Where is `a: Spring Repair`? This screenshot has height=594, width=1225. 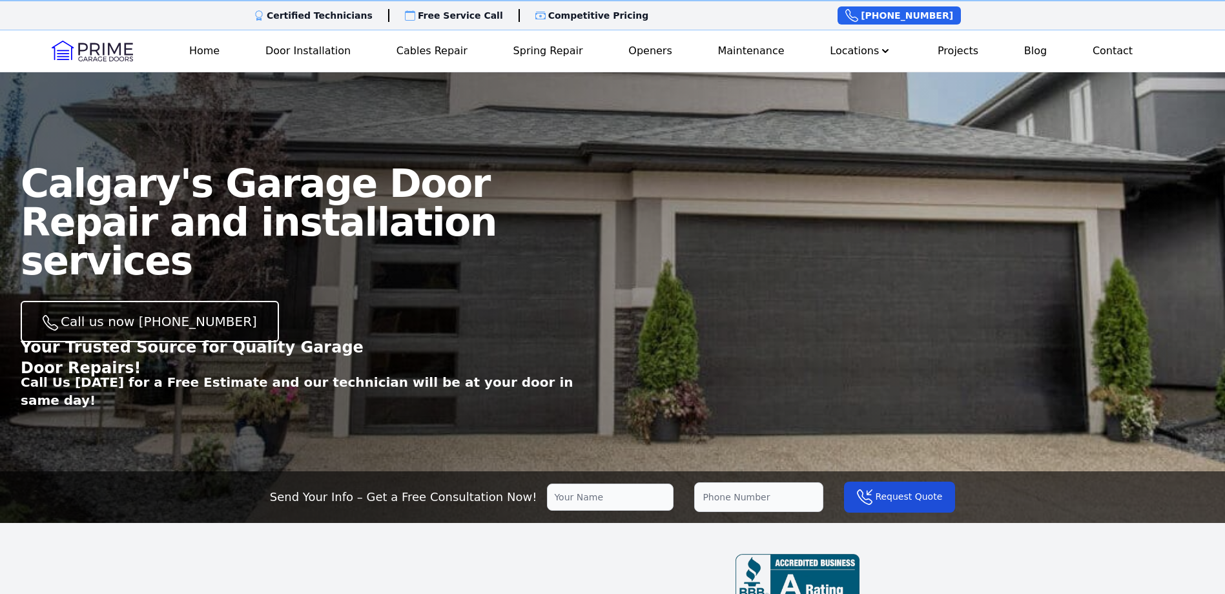
a: Spring Repair is located at coordinates (548, 51).